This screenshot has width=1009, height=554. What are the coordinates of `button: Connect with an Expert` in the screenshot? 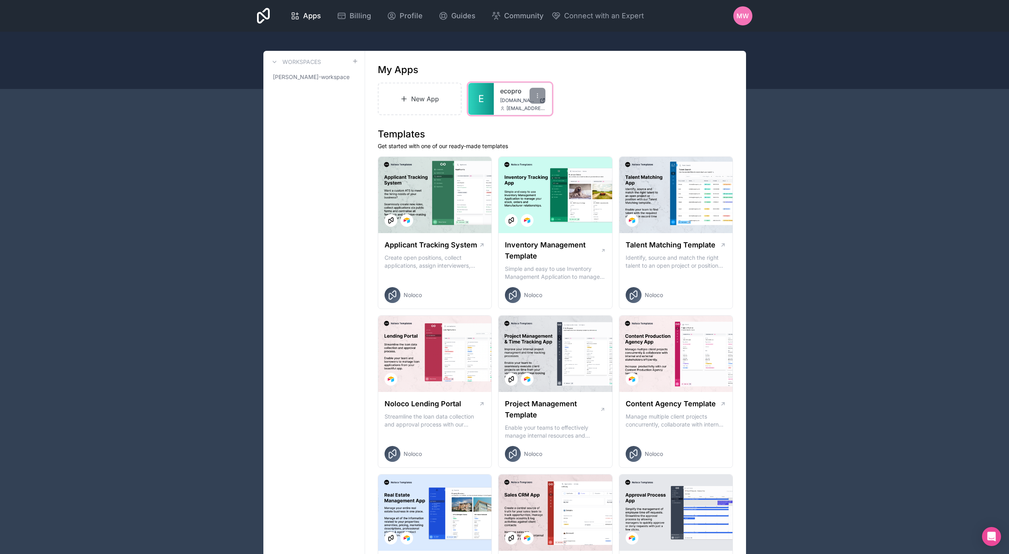 It's located at (598, 16).